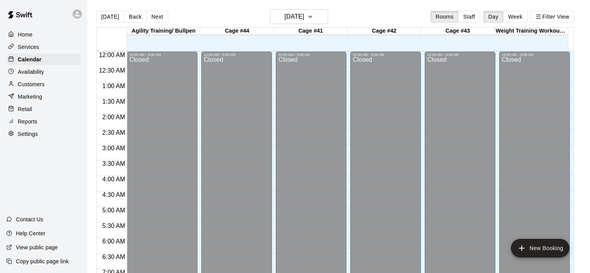 The width and height of the screenshot is (590, 273). Describe the element at coordinates (532, 31) in the screenshot. I see `div: Weight Training Workout Area` at that location.